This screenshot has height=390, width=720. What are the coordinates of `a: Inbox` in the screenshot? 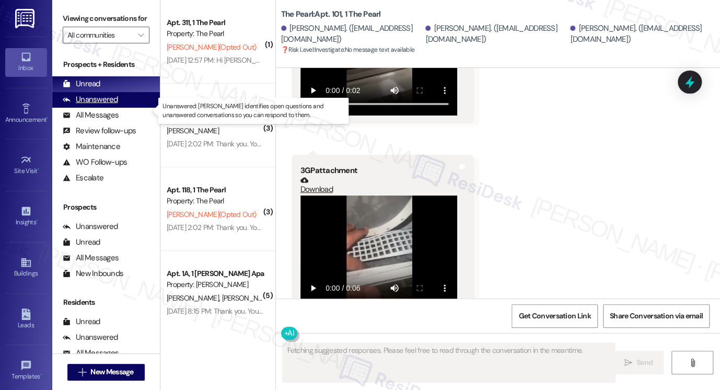 It's located at (26, 62).